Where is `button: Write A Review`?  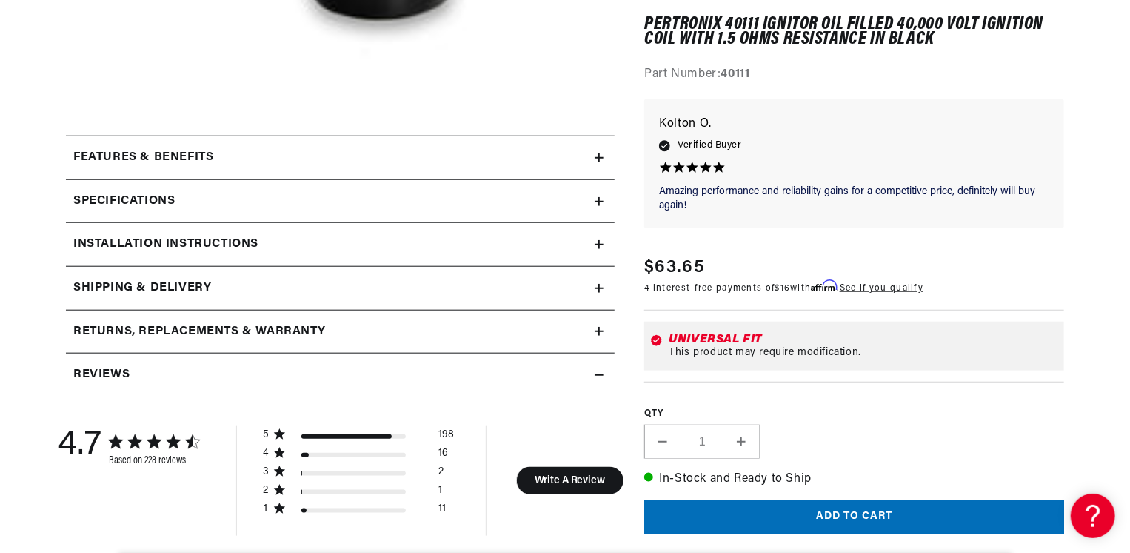
button: Write A Review is located at coordinates (570, 480).